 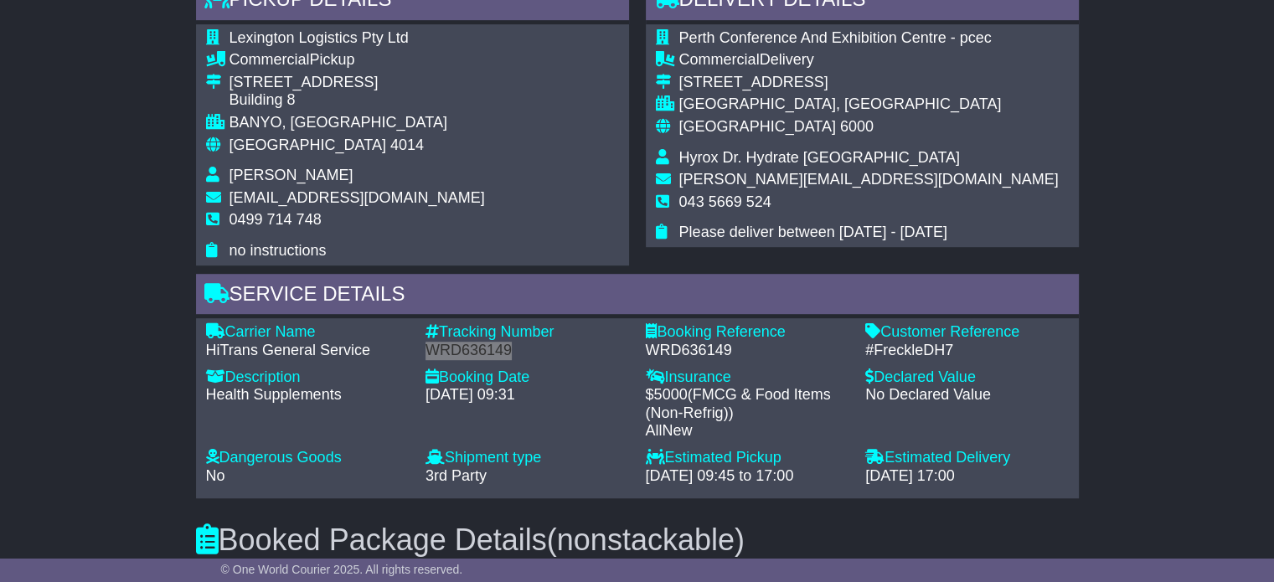 I want to click on div: Building 8, so click(x=357, y=100).